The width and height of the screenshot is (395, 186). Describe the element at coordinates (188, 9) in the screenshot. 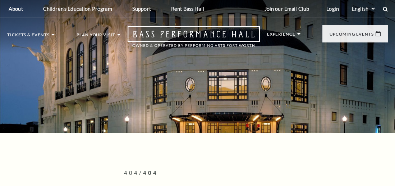

I see `p: Rent Bass Hall` at that location.